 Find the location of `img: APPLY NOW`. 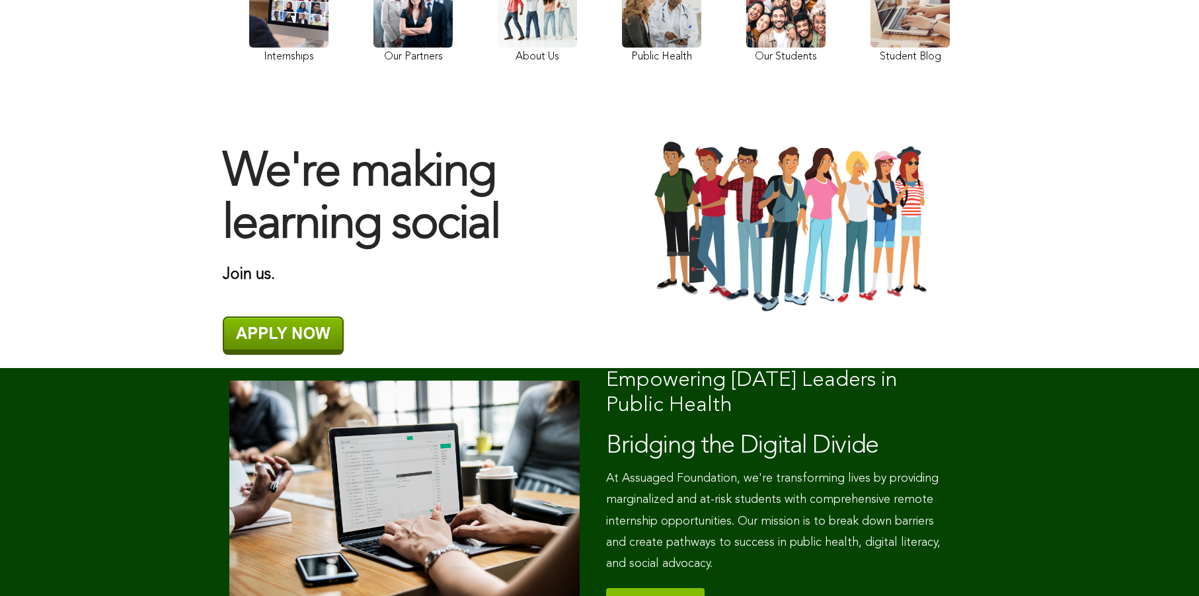

img: APPLY NOW is located at coordinates (283, 336).